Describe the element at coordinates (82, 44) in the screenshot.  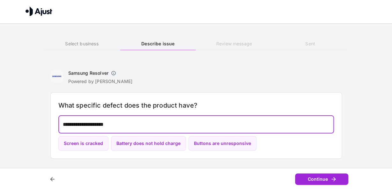
I see `h6: Select business` at that location.